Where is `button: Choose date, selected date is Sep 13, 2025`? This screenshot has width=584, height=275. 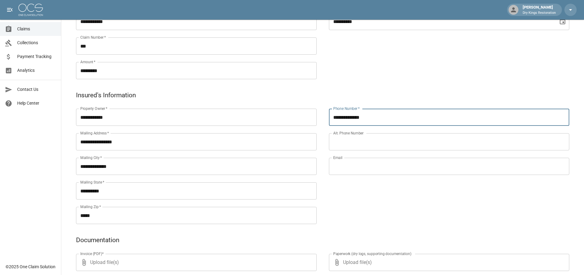
button: Choose date, selected date is Sep 13, 2025 is located at coordinates (562, 21).